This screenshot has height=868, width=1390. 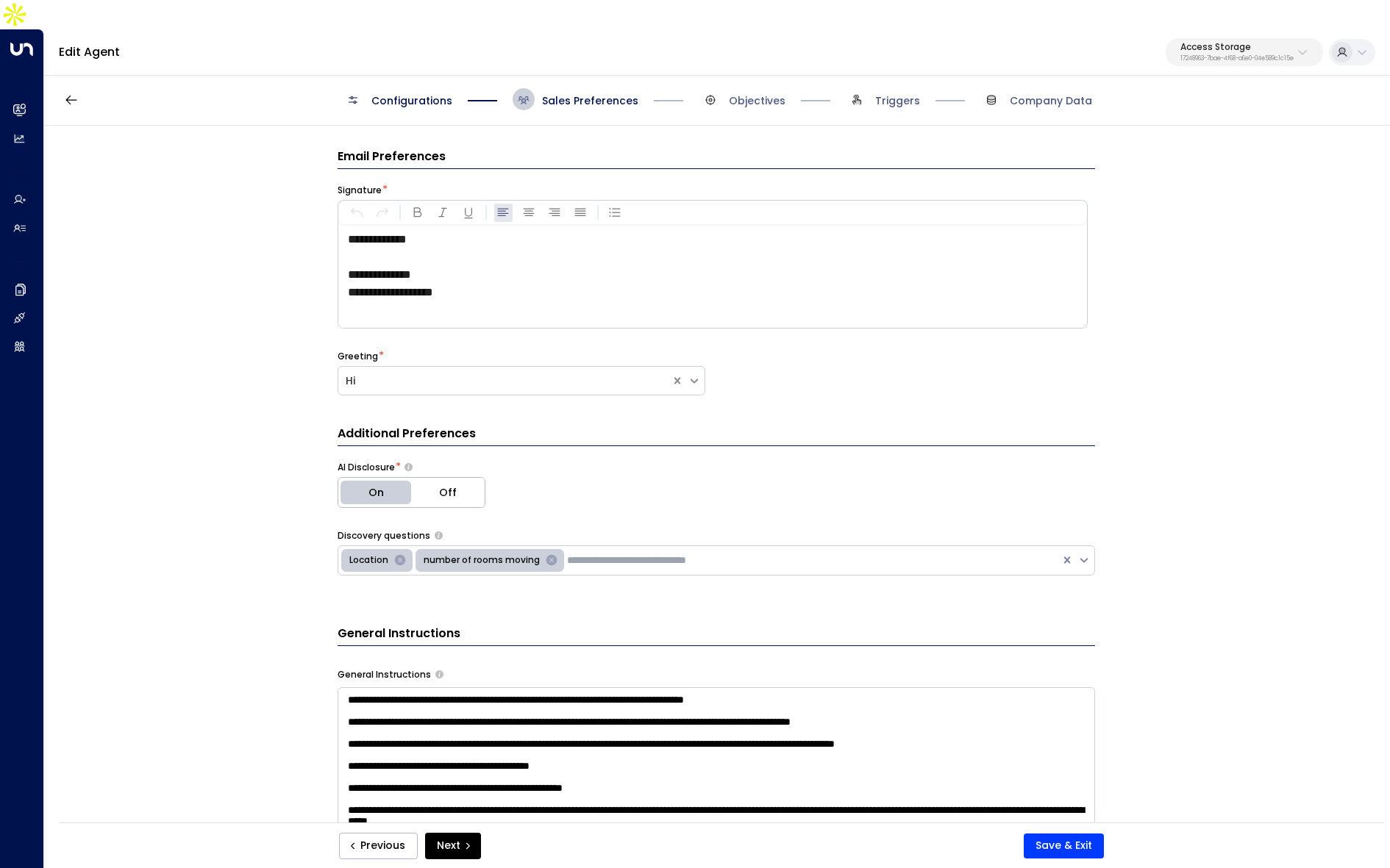 I want to click on button: On, so click(x=375, y=493).